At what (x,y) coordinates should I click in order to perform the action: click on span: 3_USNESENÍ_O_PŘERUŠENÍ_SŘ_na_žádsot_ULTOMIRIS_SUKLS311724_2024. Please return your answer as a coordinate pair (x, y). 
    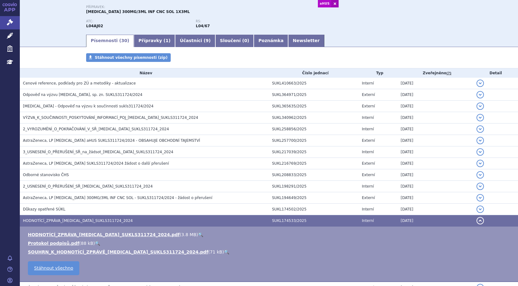
    Looking at the image, I should click on (98, 152).